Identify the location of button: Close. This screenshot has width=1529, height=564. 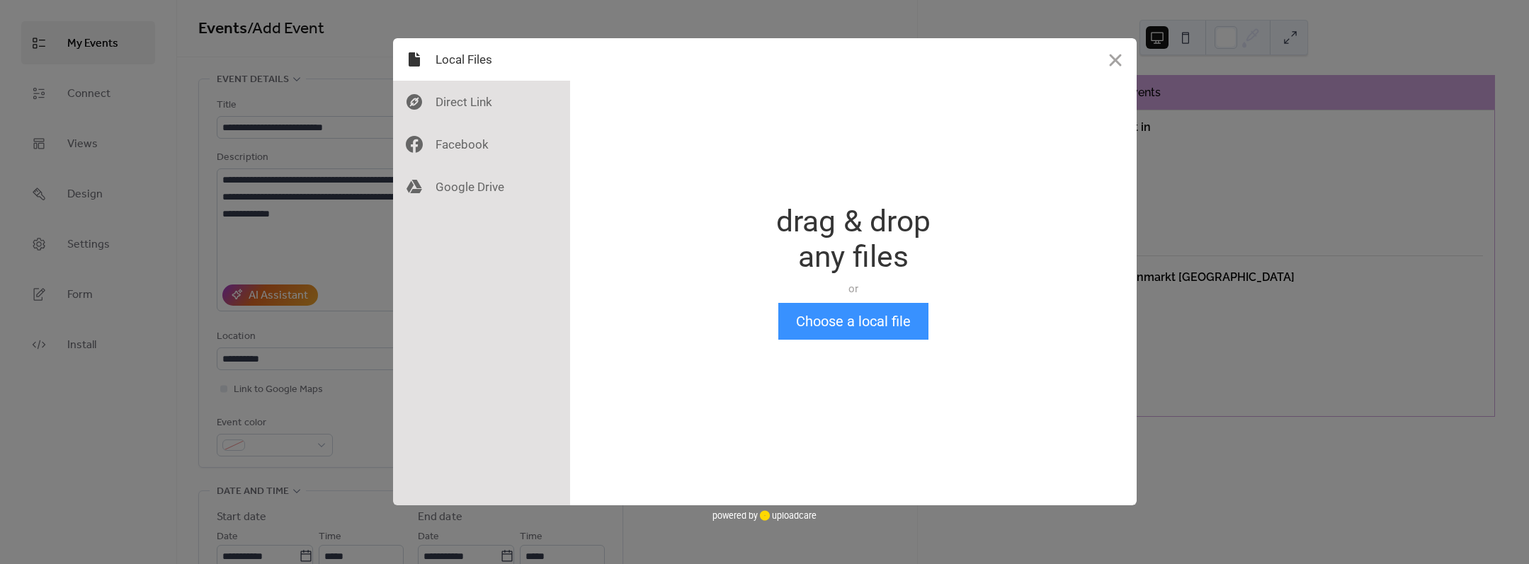
(1115, 59).